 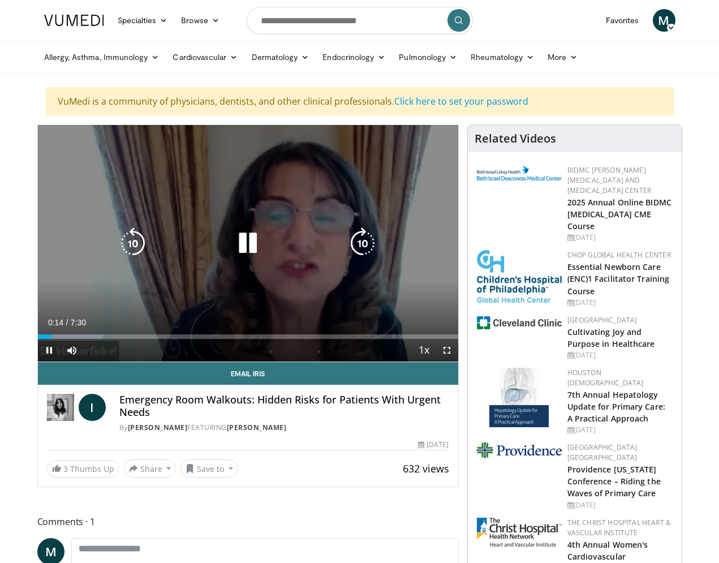 What do you see at coordinates (49, 350) in the screenshot?
I see `button: Pause` at bounding box center [49, 350].